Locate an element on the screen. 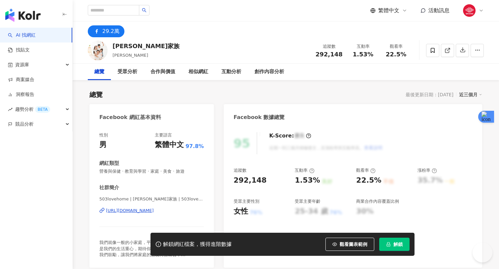 The height and width of the screenshot is (269, 499). div: 29.2萬 is located at coordinates (111, 31).